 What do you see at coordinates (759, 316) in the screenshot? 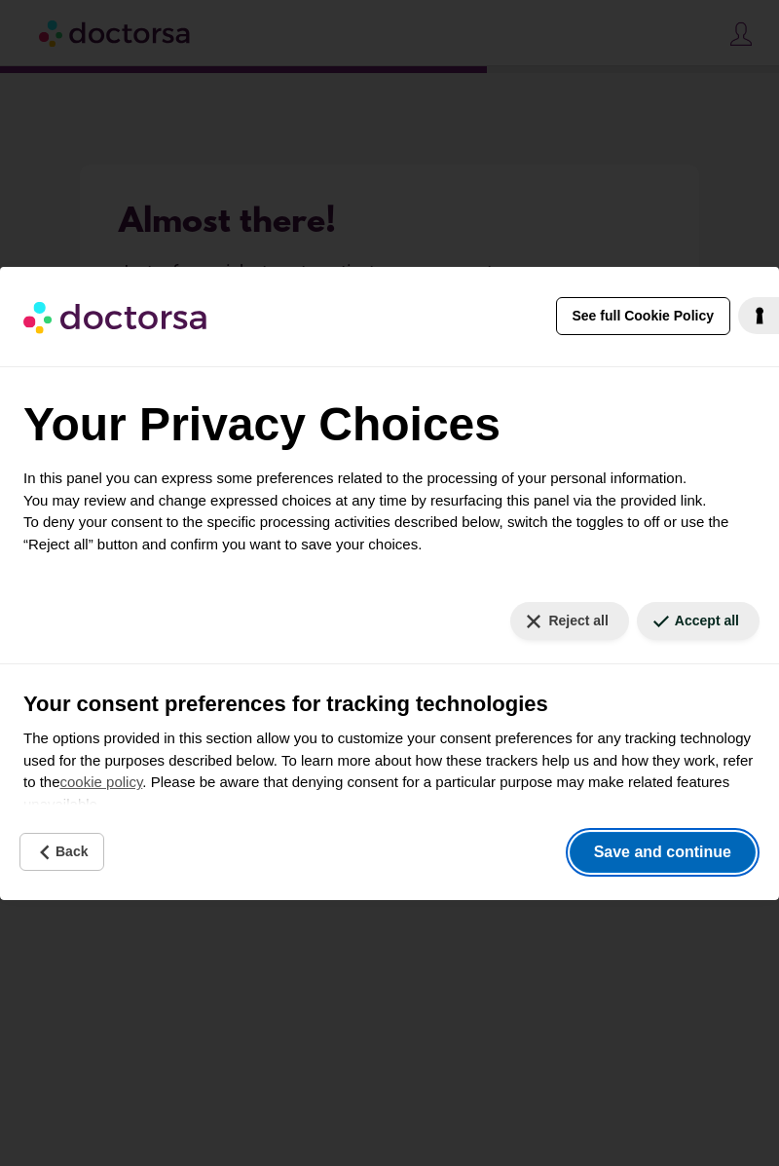
I see `a: iubenda - Cookie Policy and Cookie Compliance Management` at bounding box center [759, 316].